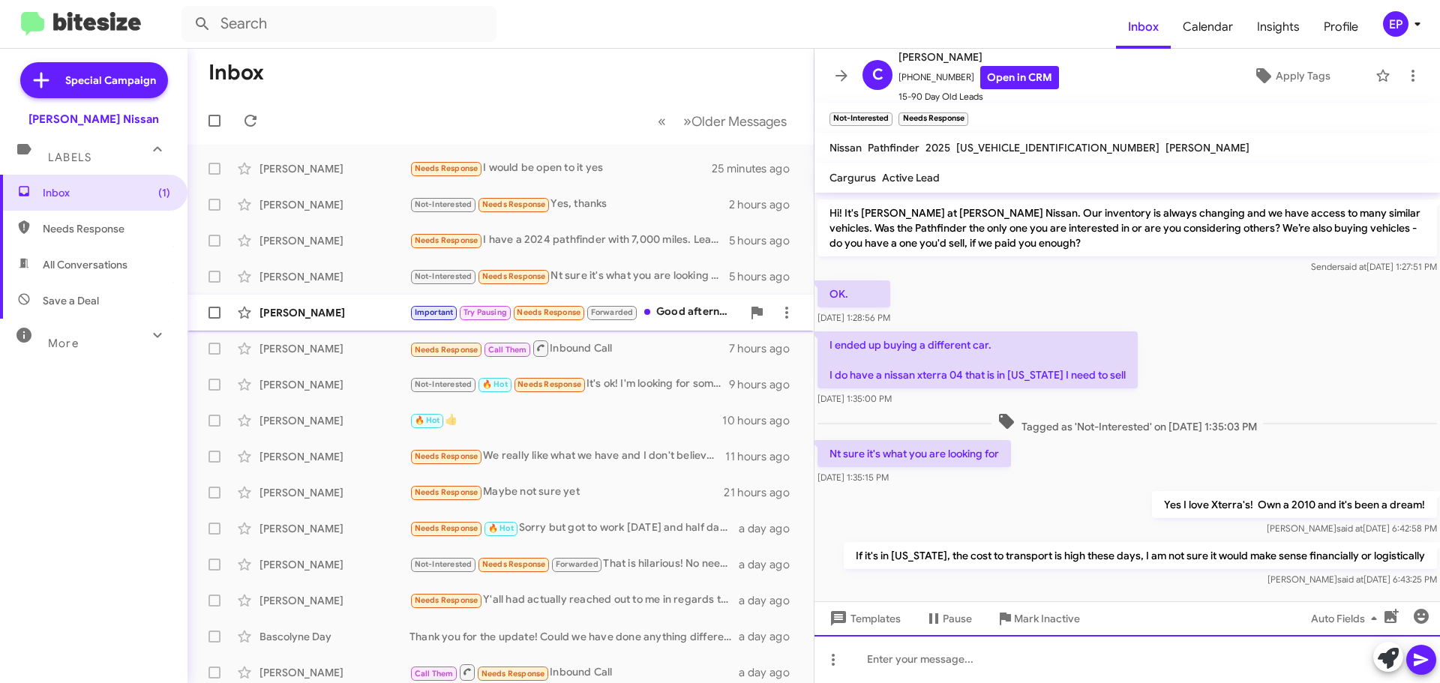 This screenshot has height=683, width=1440. Describe the element at coordinates (575, 312) in the screenshot. I see `div: Good afternoon, since the vehicle is in the shop can a porous block test be done since this is a ...` at that location.